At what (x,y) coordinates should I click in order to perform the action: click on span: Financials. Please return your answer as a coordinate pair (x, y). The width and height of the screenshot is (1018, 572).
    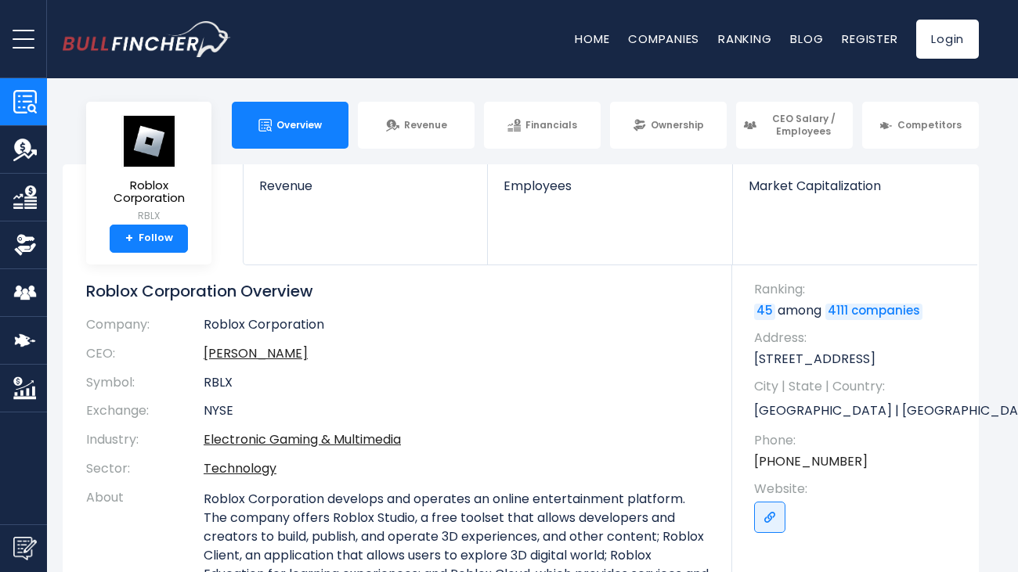
    Looking at the image, I should click on (551, 125).